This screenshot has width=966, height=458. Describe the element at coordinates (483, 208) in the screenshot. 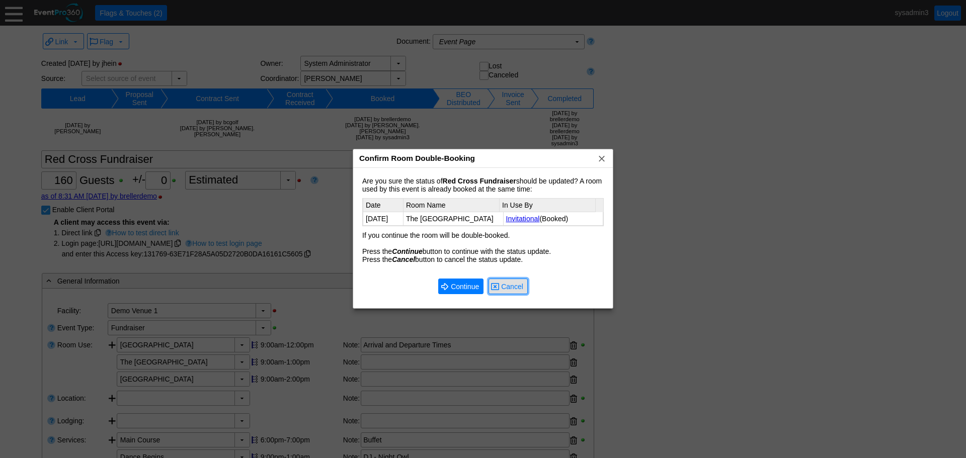

I see `div: Are you sure the status of should be updated? A room used by this event is already booked at the ...` at that location.